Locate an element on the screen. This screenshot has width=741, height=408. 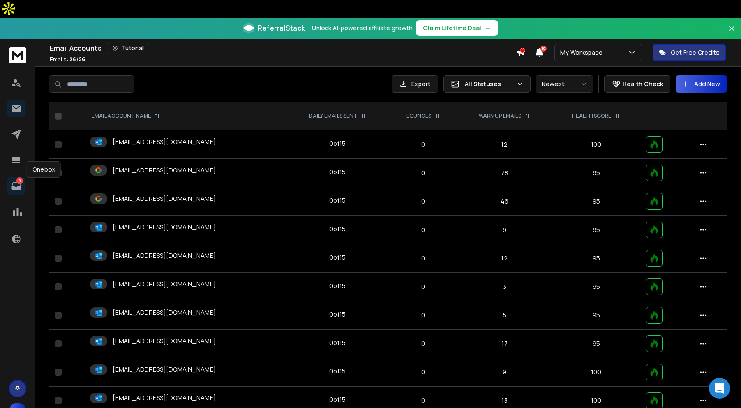
div: Domain Overview is located at coordinates (56, 54).